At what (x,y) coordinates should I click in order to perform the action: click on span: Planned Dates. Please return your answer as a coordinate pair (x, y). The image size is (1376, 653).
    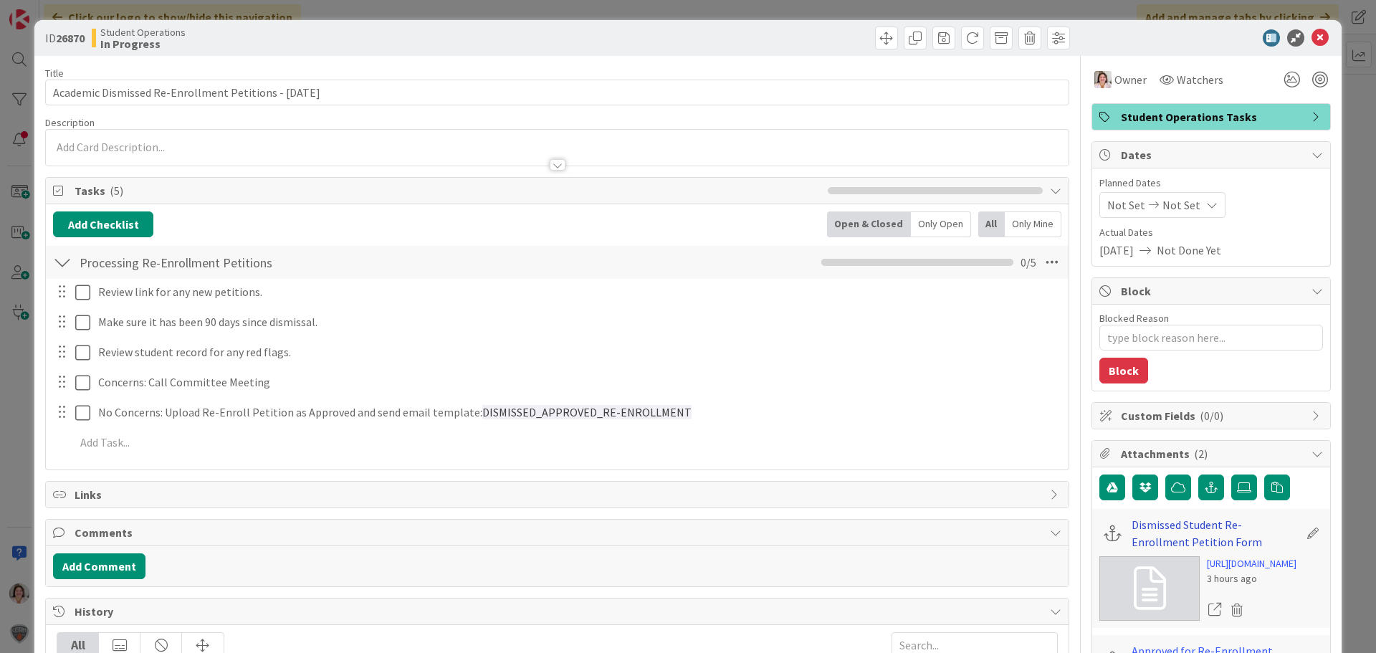
    Looking at the image, I should click on (1211, 183).